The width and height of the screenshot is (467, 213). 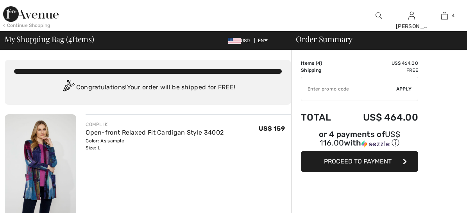 What do you see at coordinates (348, 89) in the screenshot?
I see `input: Promo code` at bounding box center [348, 89].